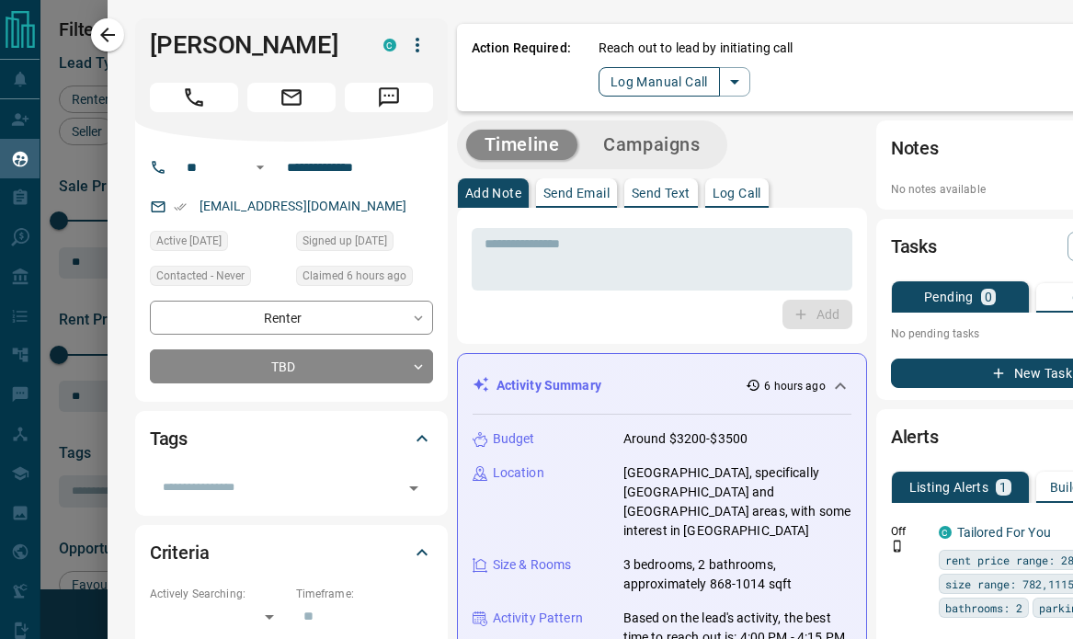 This screenshot has width=1073, height=639. Describe the element at coordinates (514, 439) in the screenshot. I see `p: Budget` at that location.